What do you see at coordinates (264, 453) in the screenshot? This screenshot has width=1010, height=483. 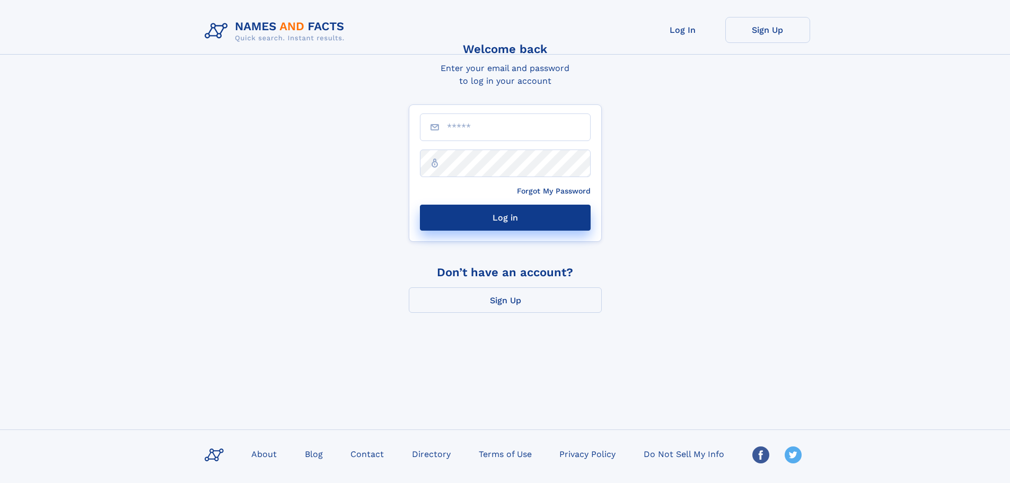 I see `a: About` at bounding box center [264, 453].